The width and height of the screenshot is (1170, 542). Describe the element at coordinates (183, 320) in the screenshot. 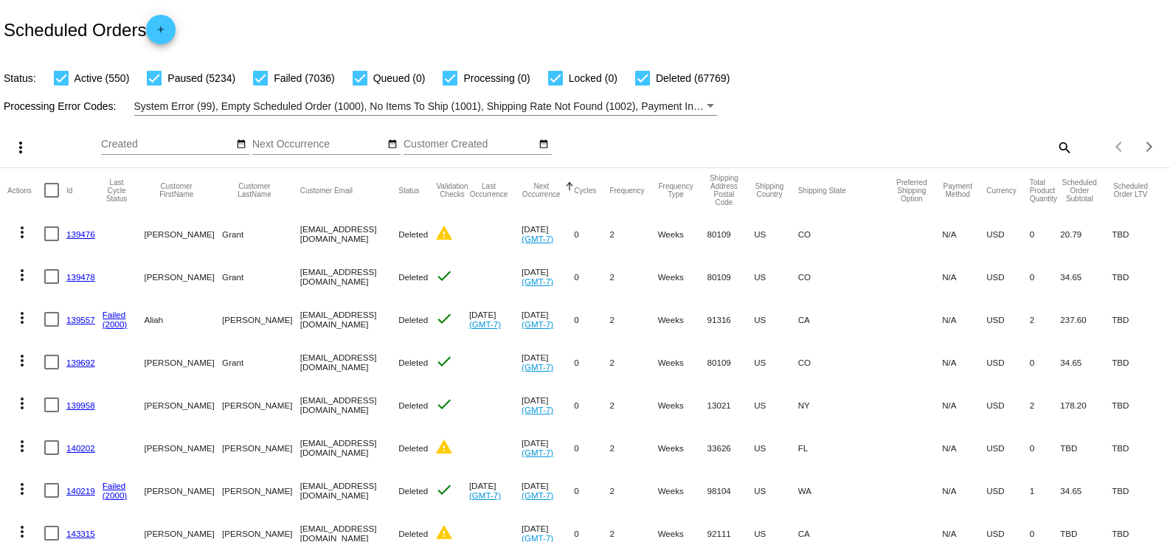

I see `mat-cell: Aliah` at that location.